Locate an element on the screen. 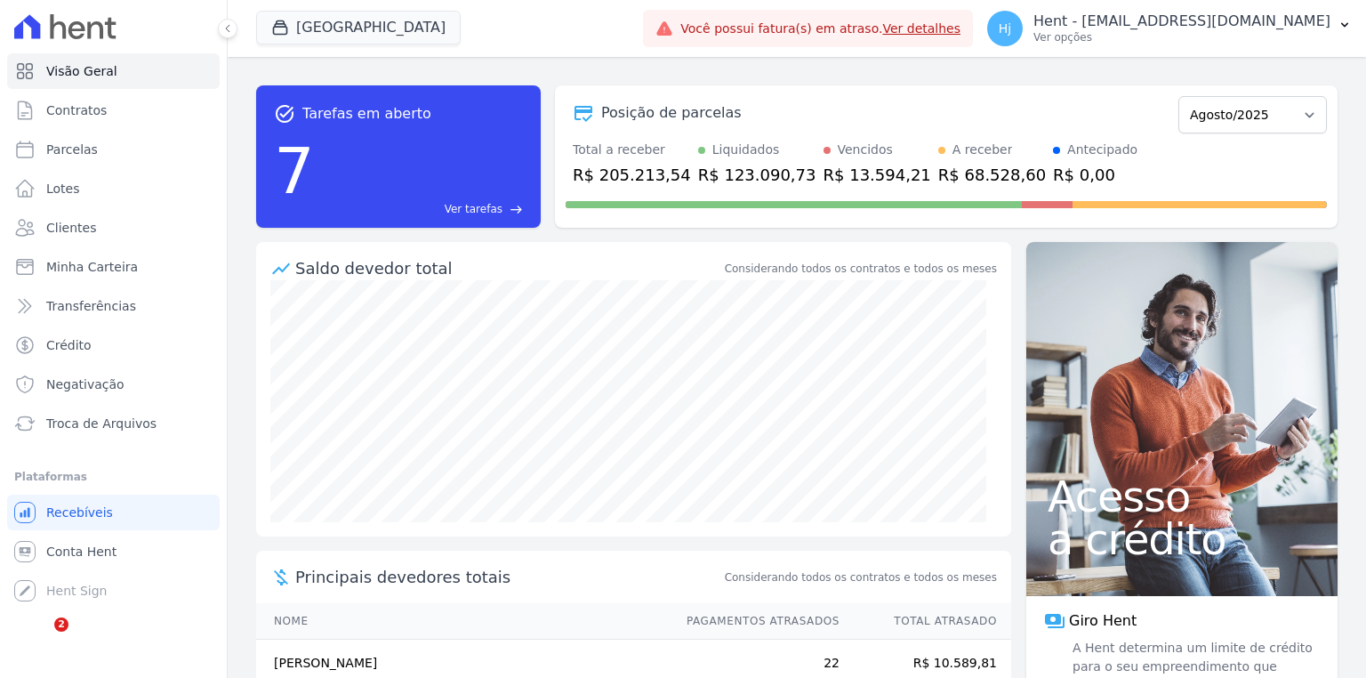  span: Considerando todos os contratos e todos os meses is located at coordinates (861, 577).